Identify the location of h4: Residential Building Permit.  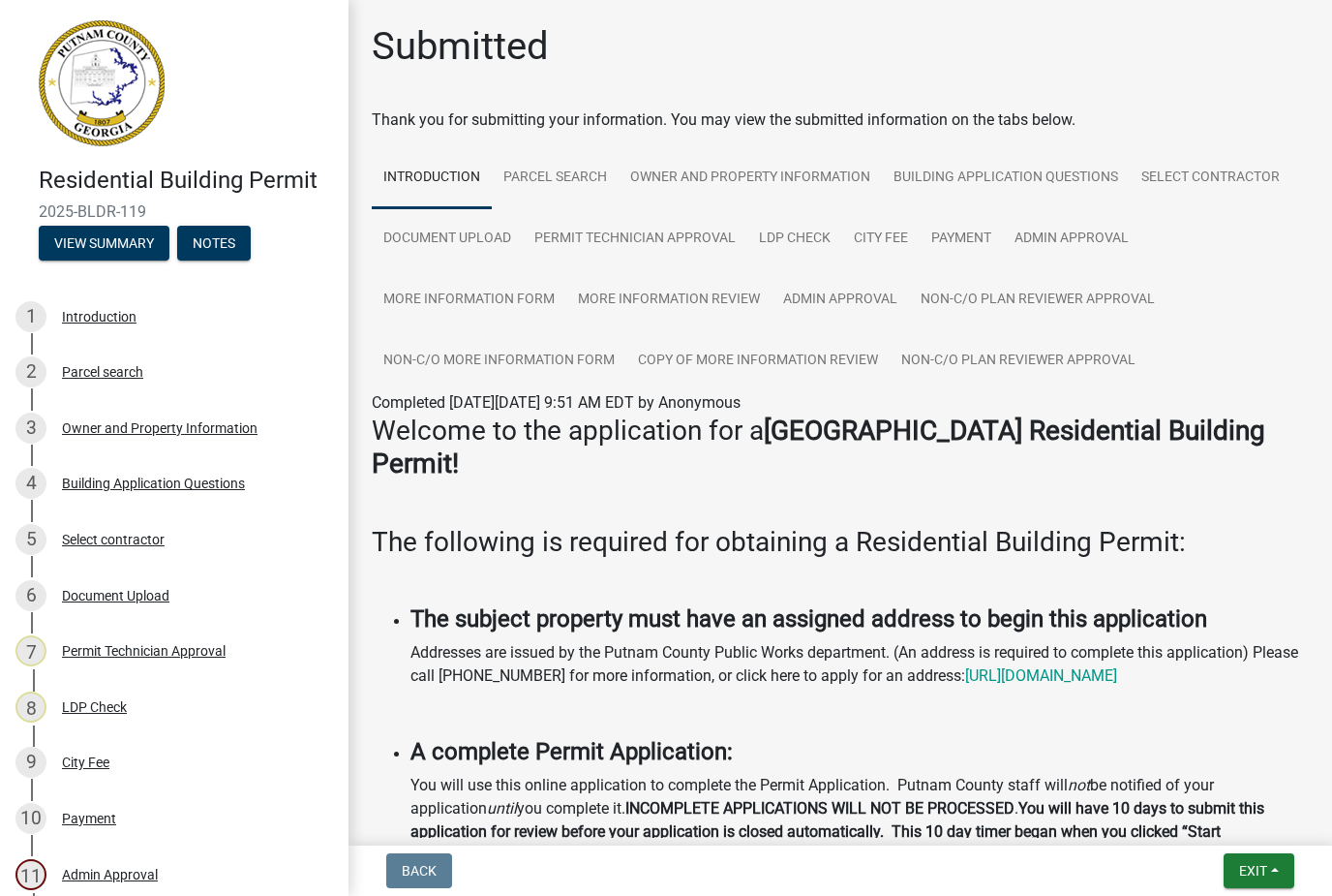
(186, 181).